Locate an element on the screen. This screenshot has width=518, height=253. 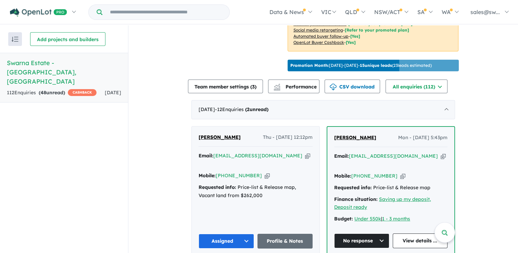
img: bar-chart.svg is located at coordinates (277, 88).